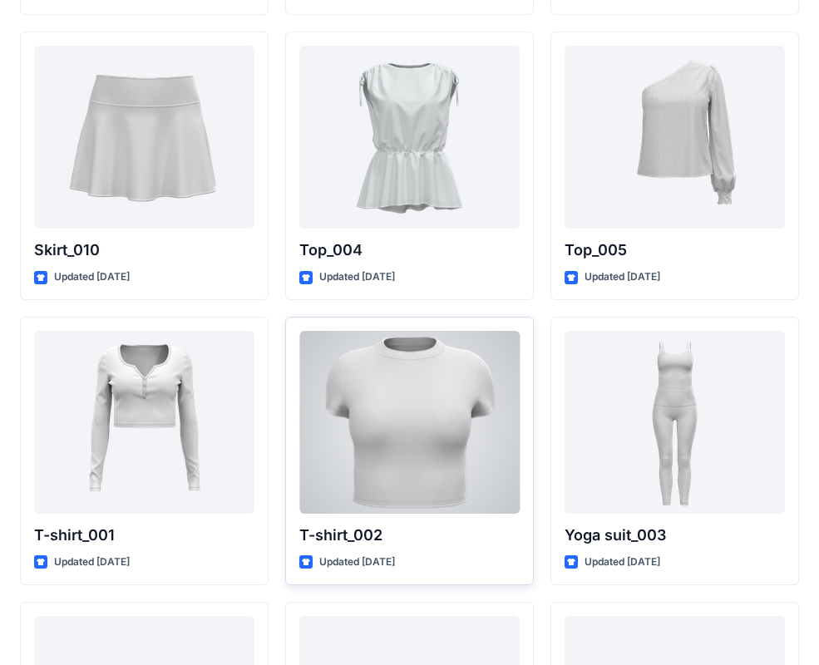 The height and width of the screenshot is (665, 819). Describe the element at coordinates (674, 137) in the screenshot. I see `a: Top_005` at that location.